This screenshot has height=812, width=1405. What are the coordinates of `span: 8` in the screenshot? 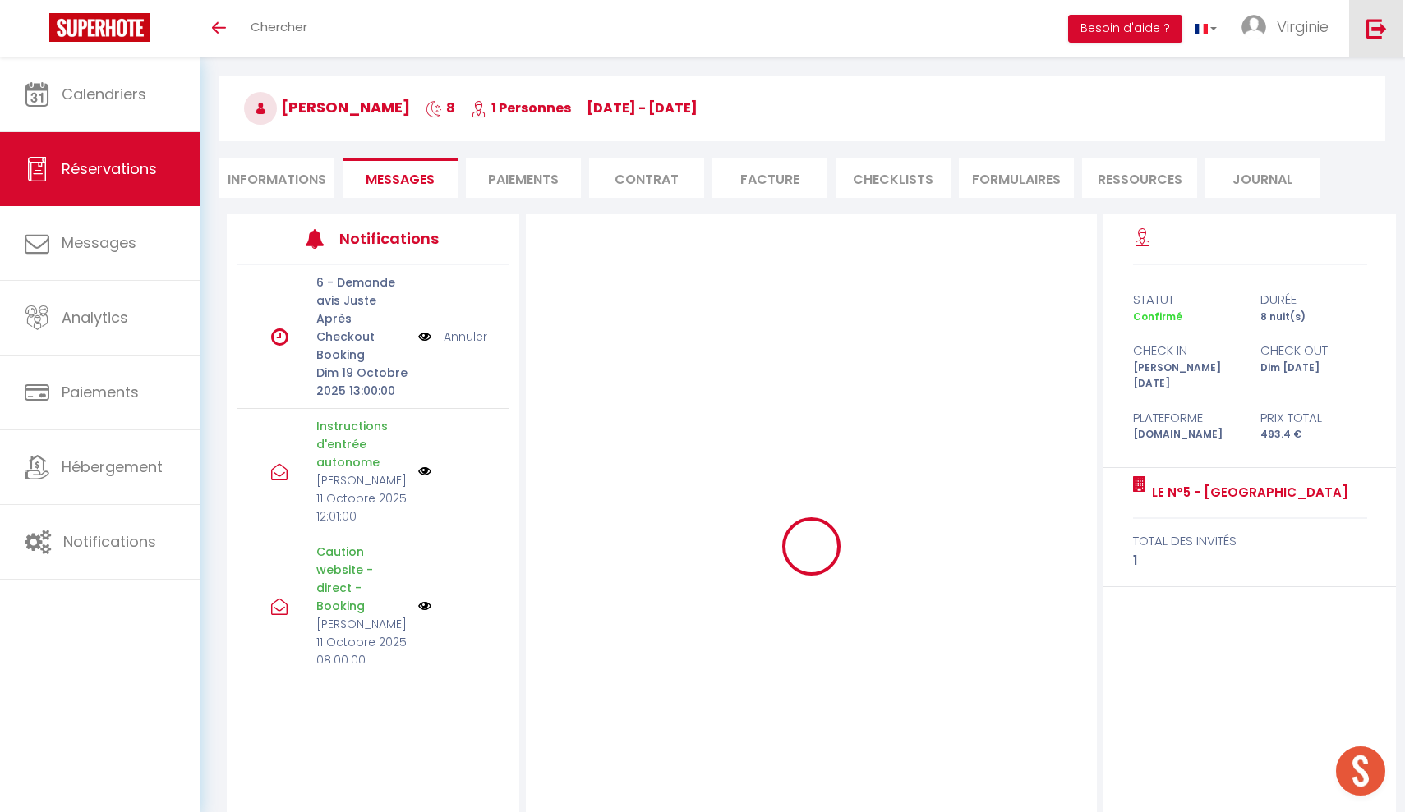 It's located at (440, 108).